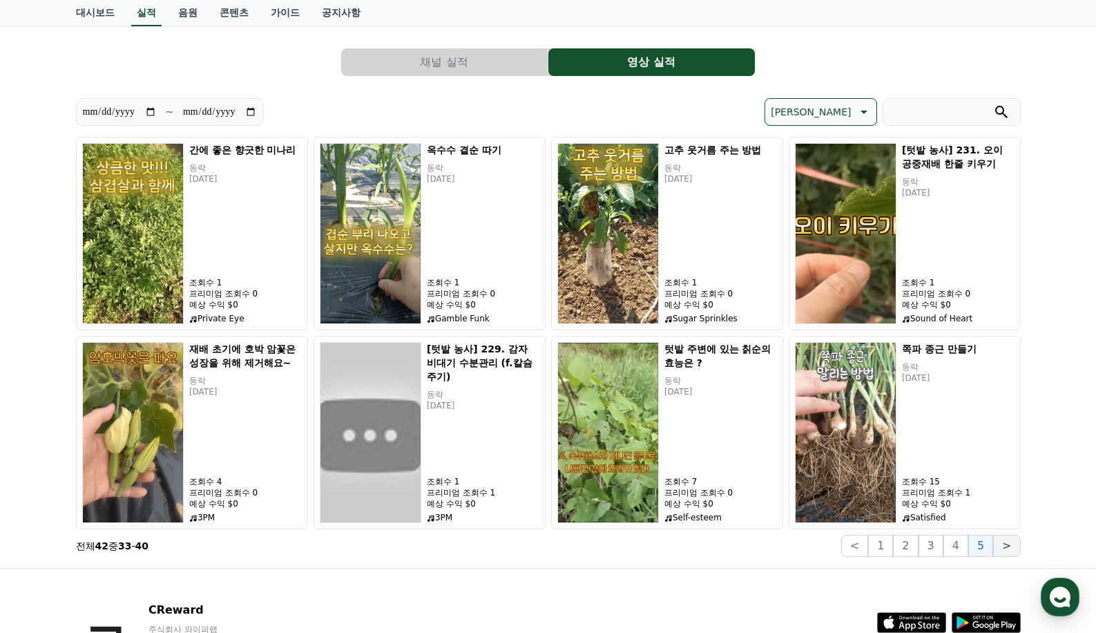 The height and width of the screenshot is (633, 1096). I want to click on img: 고추 웃거름 주는 방법, so click(608, 233).